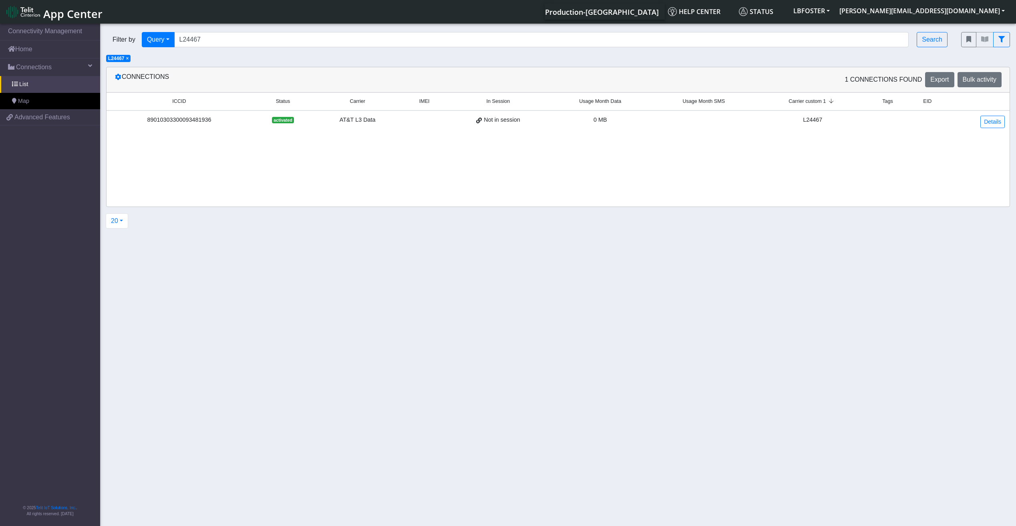 Image resolution: width=1016 pixels, height=526 pixels. I want to click on input: Search..., so click(541, 40).